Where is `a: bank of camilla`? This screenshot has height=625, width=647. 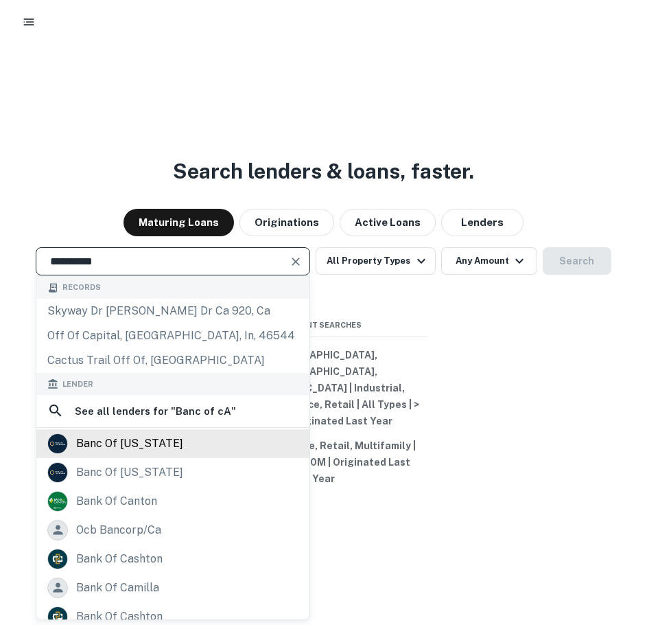 a: bank of camilla is located at coordinates (173, 588).